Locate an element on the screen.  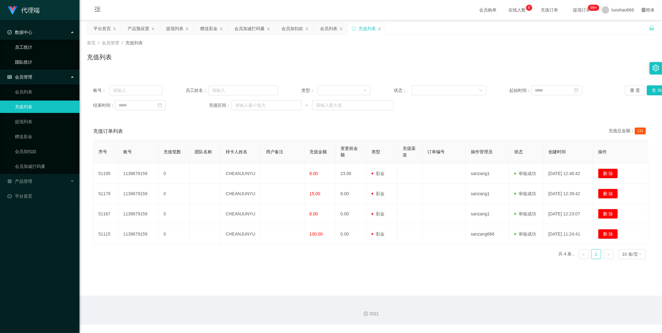
span: 充值区间： is located at coordinates (220, 105).